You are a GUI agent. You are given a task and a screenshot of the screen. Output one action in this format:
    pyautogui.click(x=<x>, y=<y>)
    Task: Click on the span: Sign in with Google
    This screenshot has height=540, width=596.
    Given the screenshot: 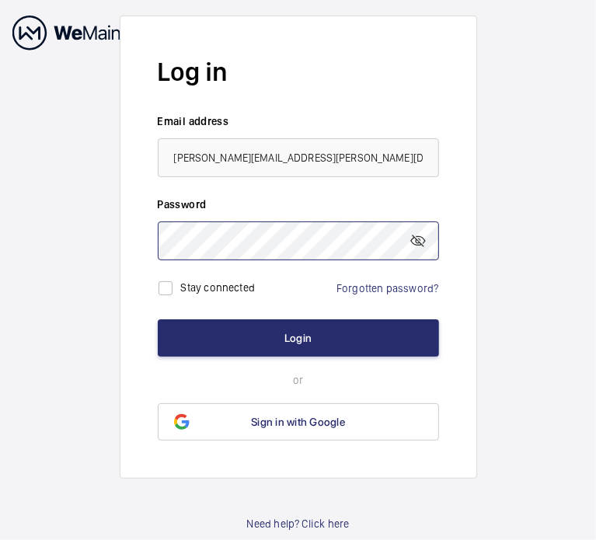 What is the action you would take?
    pyautogui.click(x=297, y=422)
    